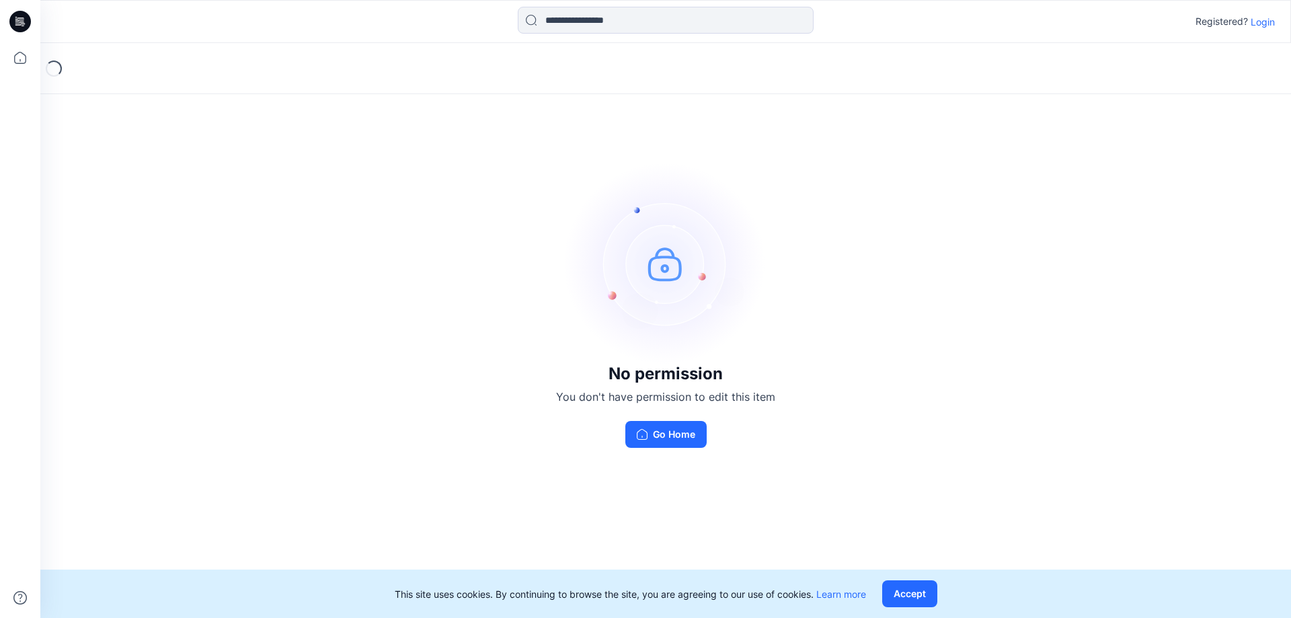 The height and width of the screenshot is (618, 1291). Describe the element at coordinates (666, 434) in the screenshot. I see `button: Go Home` at that location.